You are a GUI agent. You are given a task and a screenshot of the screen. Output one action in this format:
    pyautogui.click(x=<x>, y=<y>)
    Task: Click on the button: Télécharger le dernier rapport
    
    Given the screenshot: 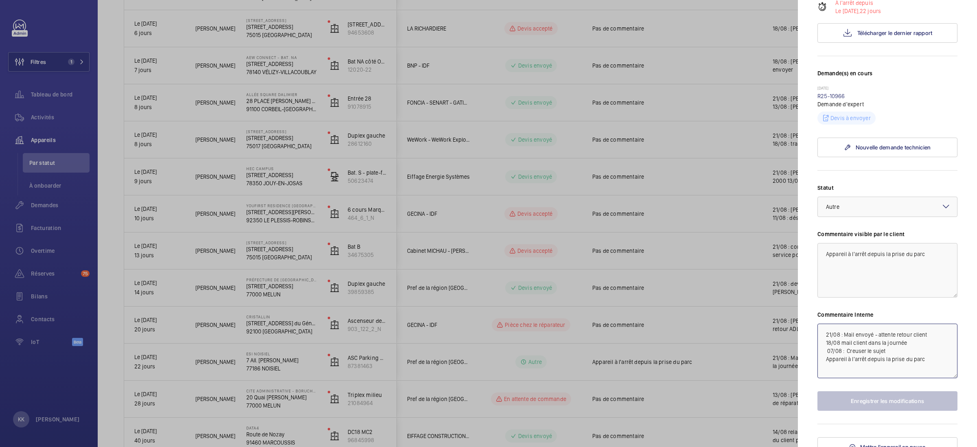 What is the action you would take?
    pyautogui.click(x=887, y=33)
    